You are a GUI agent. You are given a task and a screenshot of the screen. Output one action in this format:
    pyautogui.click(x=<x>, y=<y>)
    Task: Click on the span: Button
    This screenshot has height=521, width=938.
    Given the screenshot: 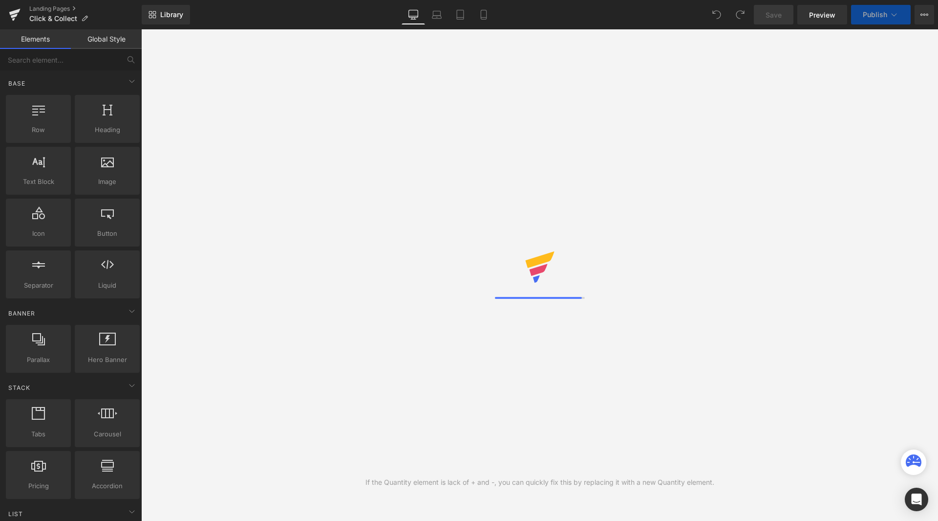 What is the action you would take?
    pyautogui.click(x=107, y=233)
    